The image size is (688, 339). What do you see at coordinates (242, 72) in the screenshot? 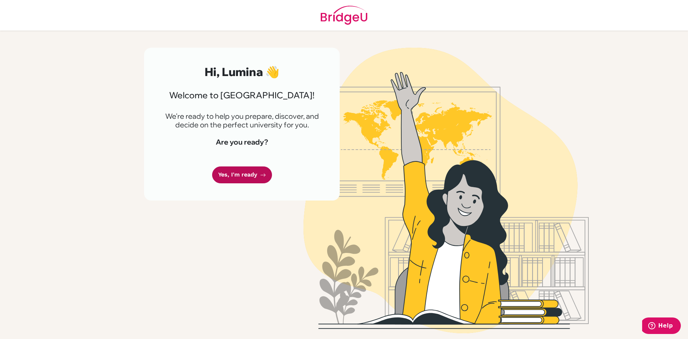
I see `h2: Hi, Lumina 👋` at bounding box center [242, 72].